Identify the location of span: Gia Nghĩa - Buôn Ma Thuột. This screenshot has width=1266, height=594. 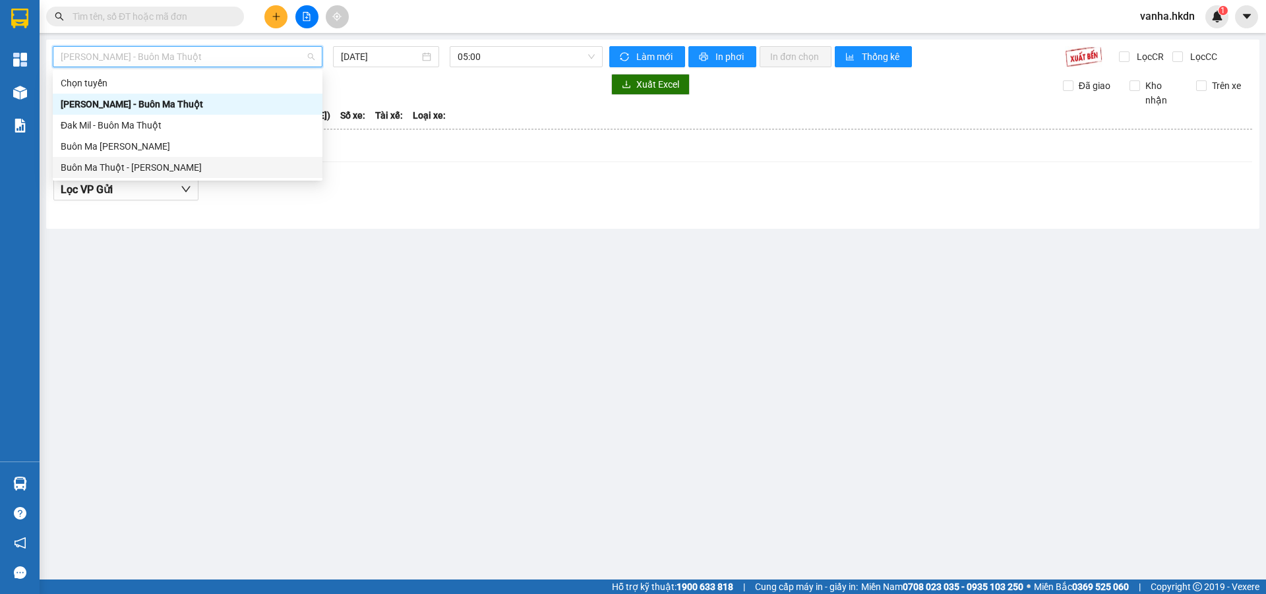
(187, 57).